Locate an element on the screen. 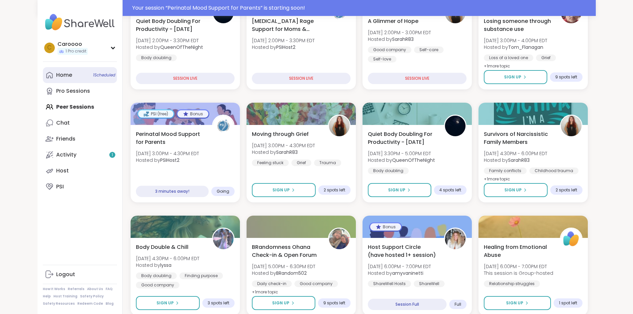 The width and height of the screenshot is (633, 314). span: Survivors of Narcissistic Family Members is located at coordinates (518, 138).